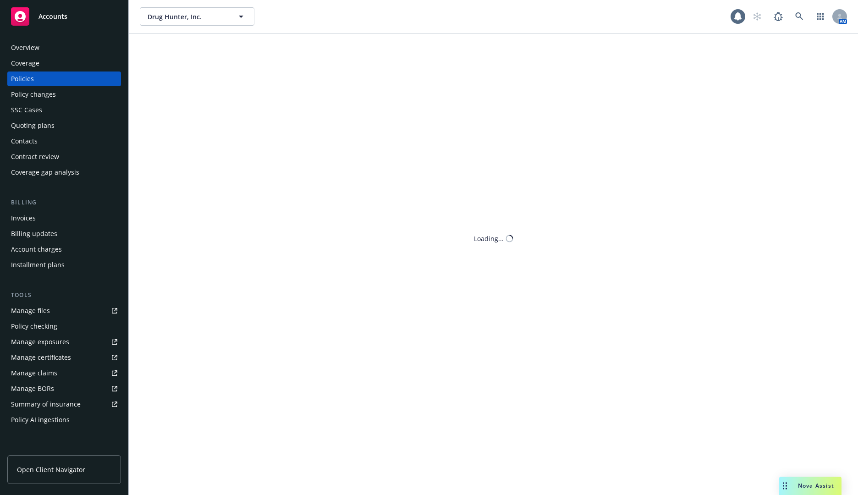  Describe the element at coordinates (34, 326) in the screenshot. I see `div: Policy checking` at that location.